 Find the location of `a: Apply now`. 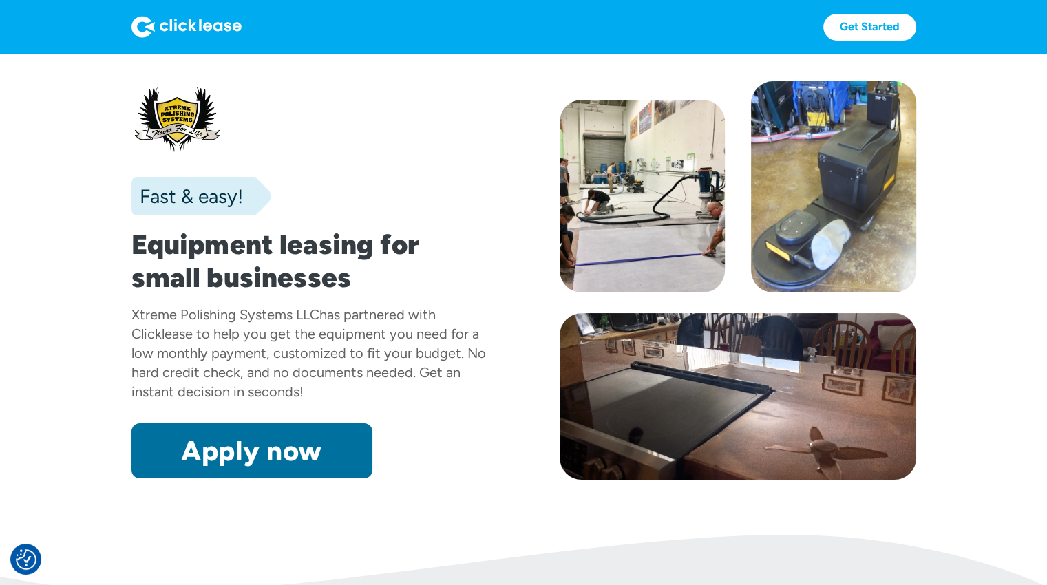

a: Apply now is located at coordinates (252, 451).